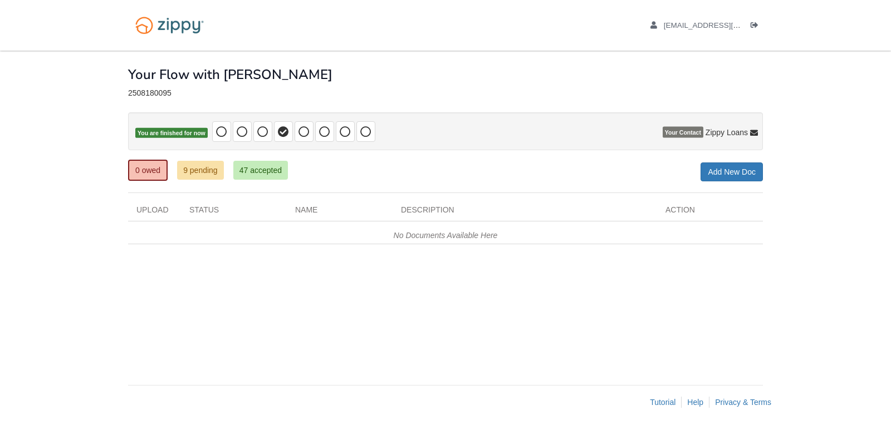 The height and width of the screenshot is (430, 891). What do you see at coordinates (727, 25) in the screenshot?
I see `span: adominguez6804@gmail.com` at bounding box center [727, 25].